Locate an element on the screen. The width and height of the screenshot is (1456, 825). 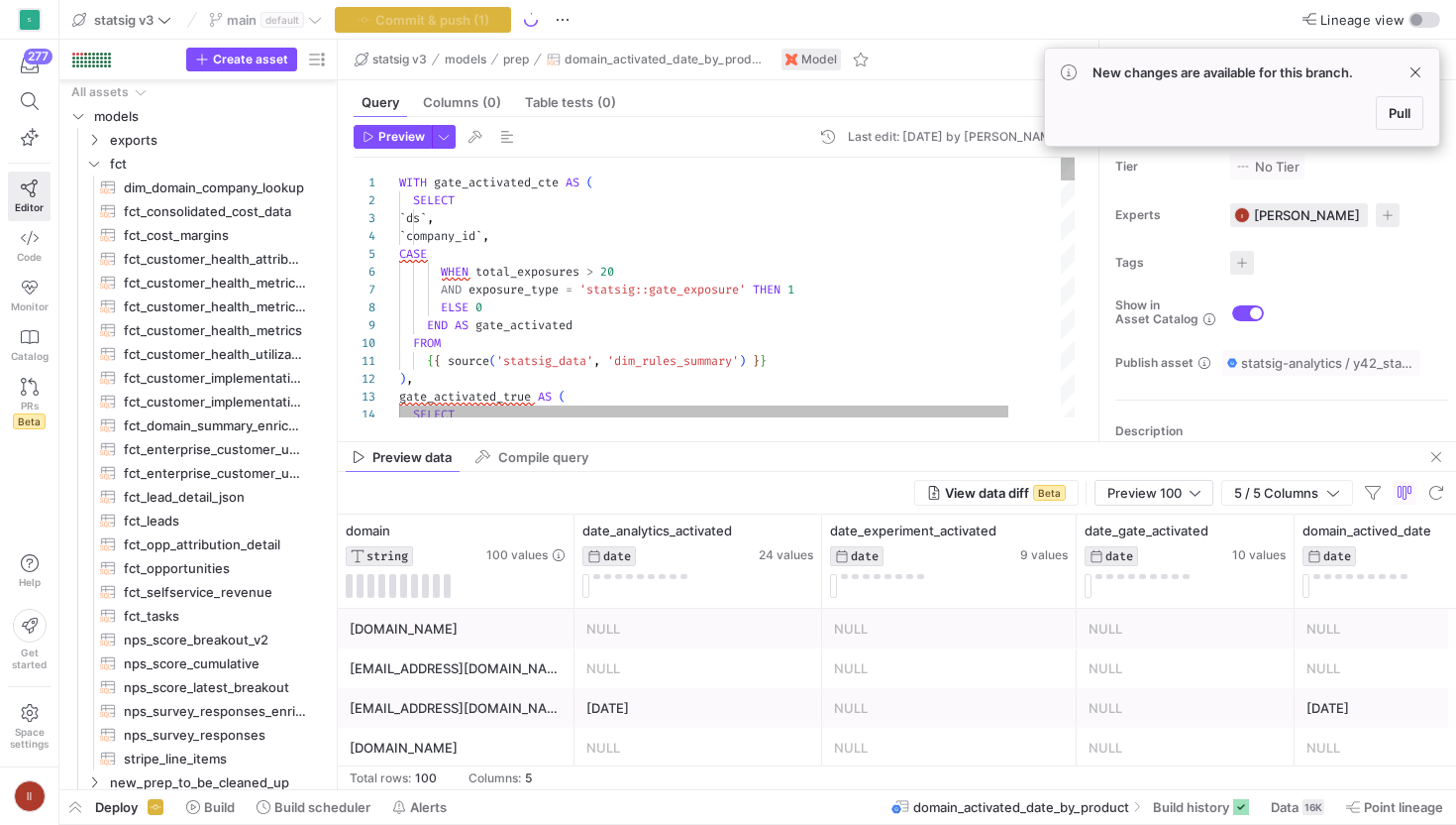
a: nps_score_cumulative​​​​​​​​​​ is located at coordinates (198, 663).